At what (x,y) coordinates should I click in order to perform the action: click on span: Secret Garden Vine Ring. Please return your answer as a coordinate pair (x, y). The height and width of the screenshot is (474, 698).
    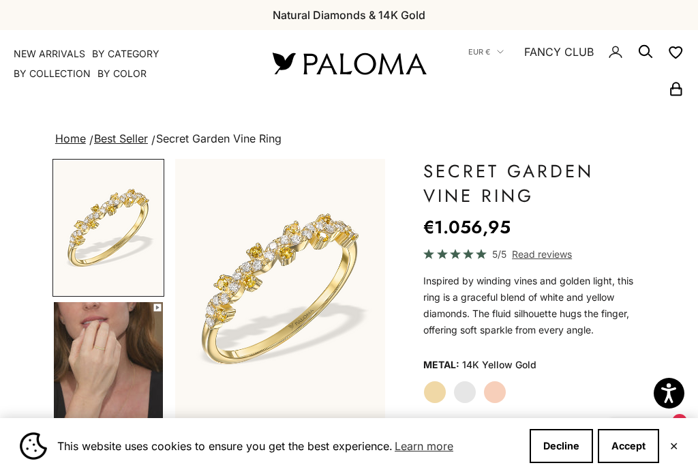
    Looking at the image, I should click on (219, 138).